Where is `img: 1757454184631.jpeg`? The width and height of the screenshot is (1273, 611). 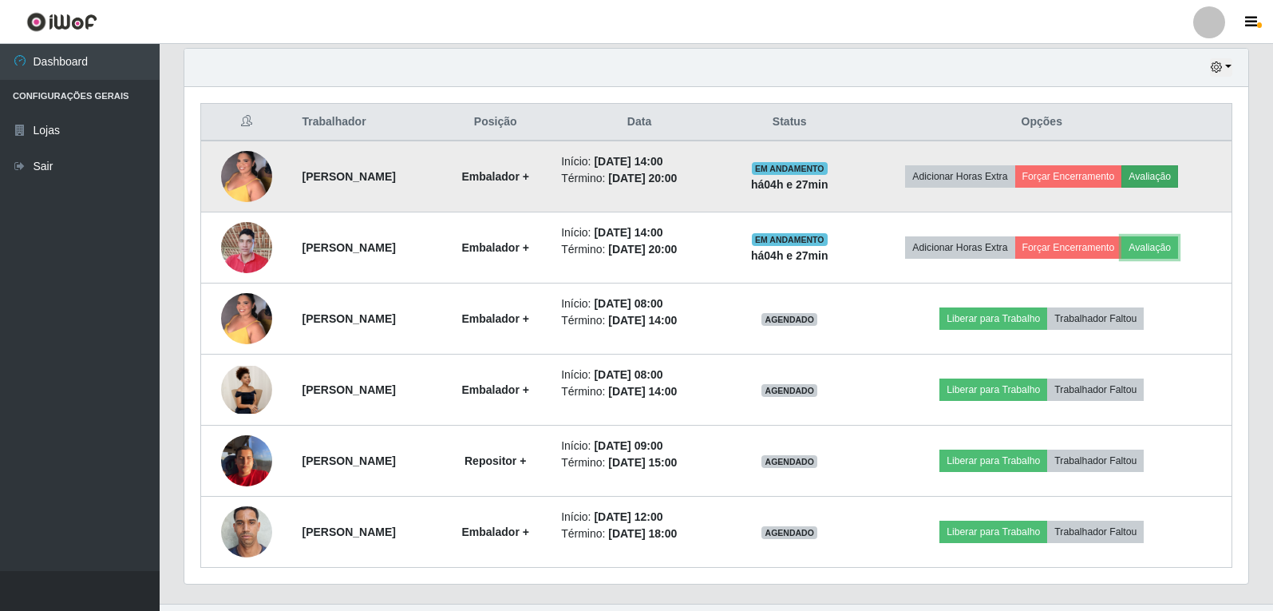
img: 1757454184631.jpeg is located at coordinates (247, 389).